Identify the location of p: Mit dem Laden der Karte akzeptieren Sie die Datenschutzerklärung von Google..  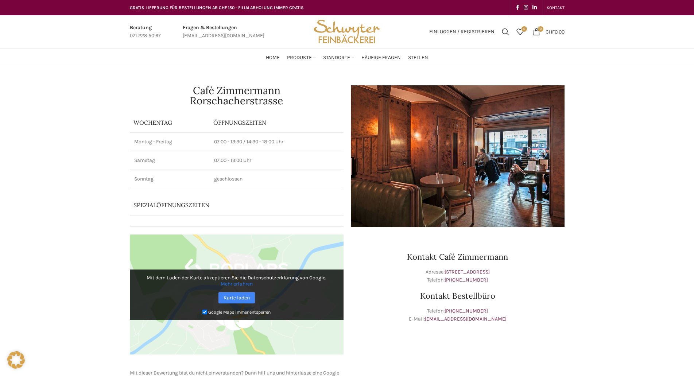
(237, 281).